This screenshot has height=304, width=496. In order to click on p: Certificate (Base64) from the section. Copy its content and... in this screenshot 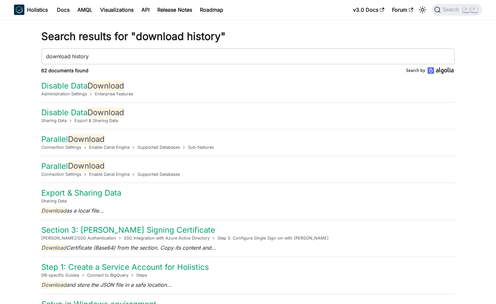, I will do `click(248, 248)`.